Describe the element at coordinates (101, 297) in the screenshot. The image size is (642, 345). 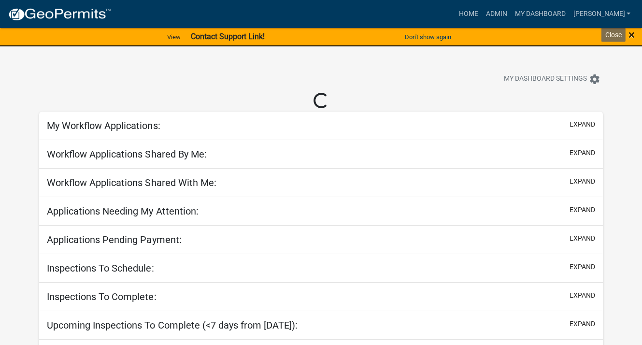
I see `h5: Inspections To Complete:` at that location.